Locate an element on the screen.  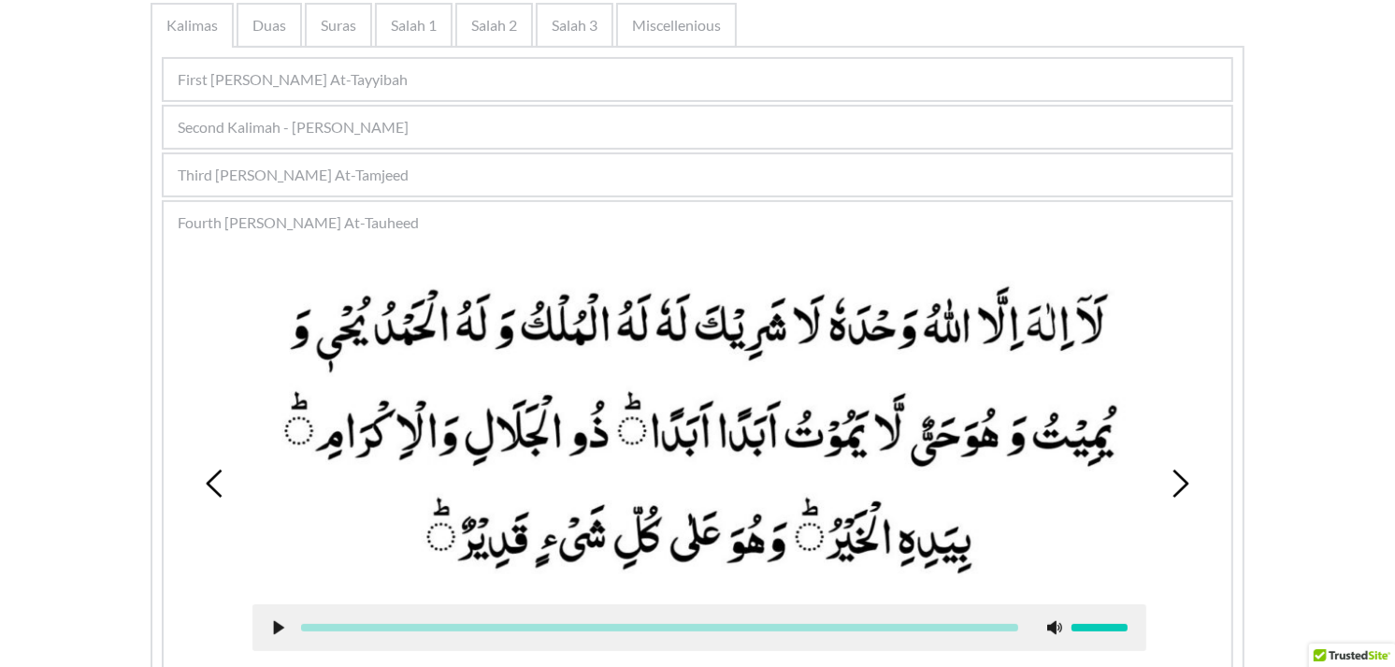
span: Kalimas is located at coordinates (192, 25).